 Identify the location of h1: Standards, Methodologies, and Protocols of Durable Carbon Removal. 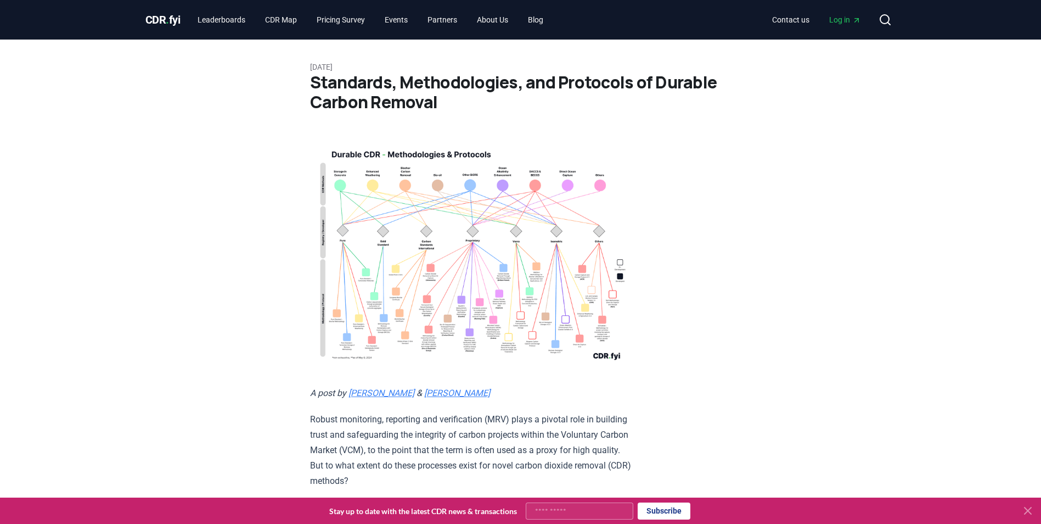
(521, 92).